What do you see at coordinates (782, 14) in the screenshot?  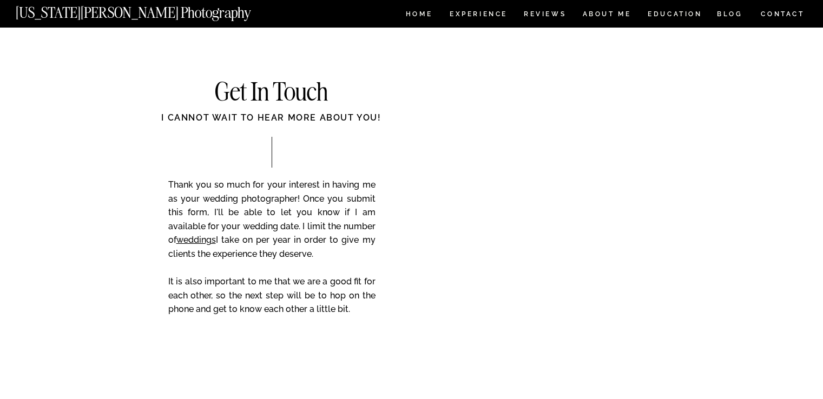 I see `nav: CONTACT` at bounding box center [782, 14].